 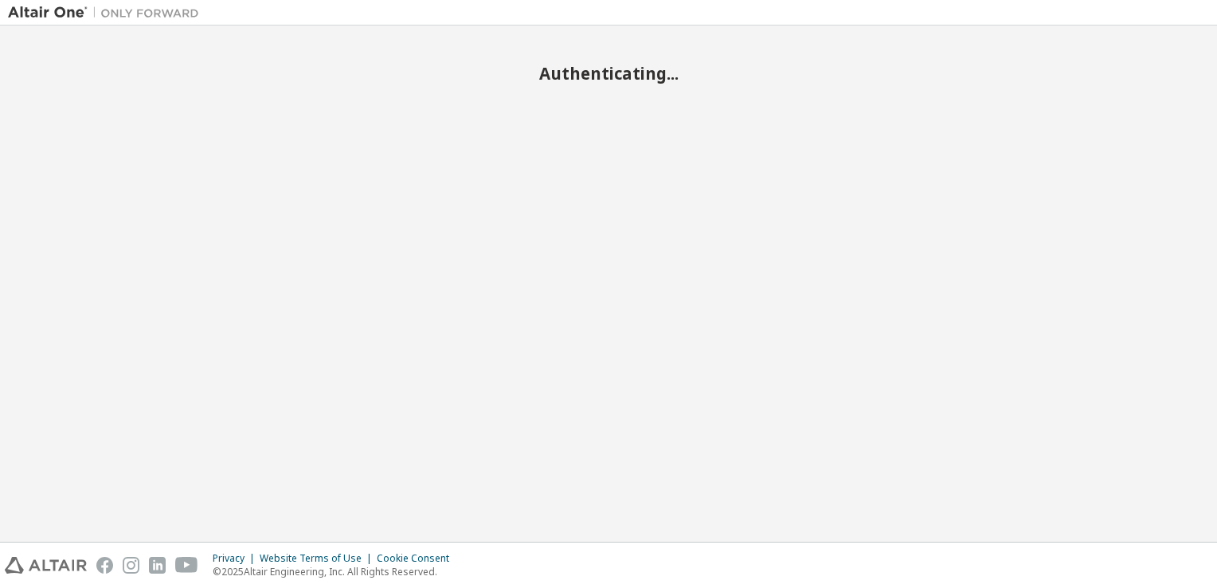 What do you see at coordinates (45, 565) in the screenshot?
I see `img: altair_logo.svg` at bounding box center [45, 565].